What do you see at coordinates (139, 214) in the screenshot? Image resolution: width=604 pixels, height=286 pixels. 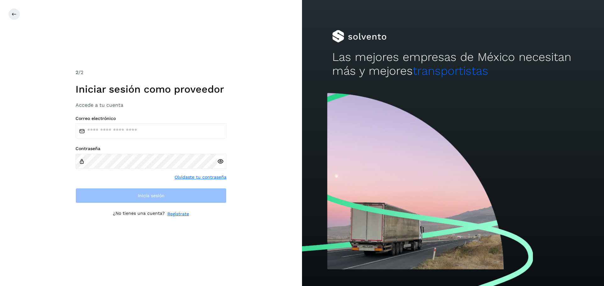 I see `p: ¿No tienes una cuenta?` at bounding box center [139, 214].